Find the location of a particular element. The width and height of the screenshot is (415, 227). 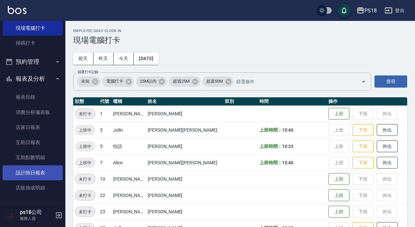

span: 超過50M is located at coordinates (214, 81).